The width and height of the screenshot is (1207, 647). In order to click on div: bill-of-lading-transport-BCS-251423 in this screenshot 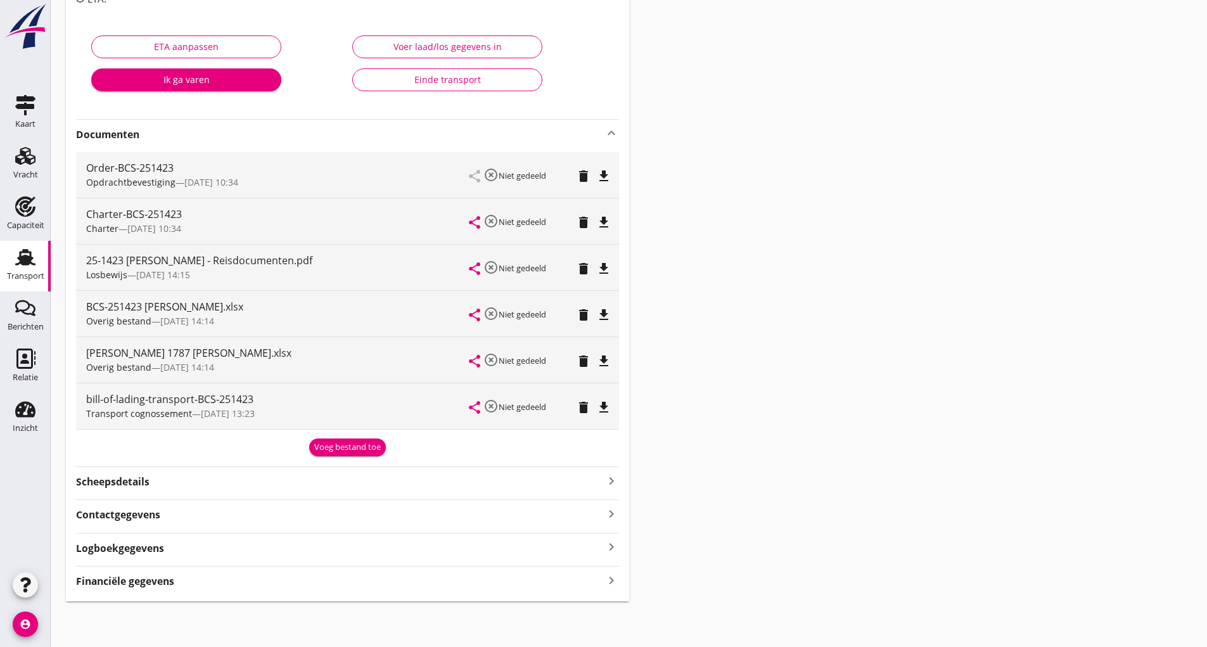, I will do `click(278, 399)`.